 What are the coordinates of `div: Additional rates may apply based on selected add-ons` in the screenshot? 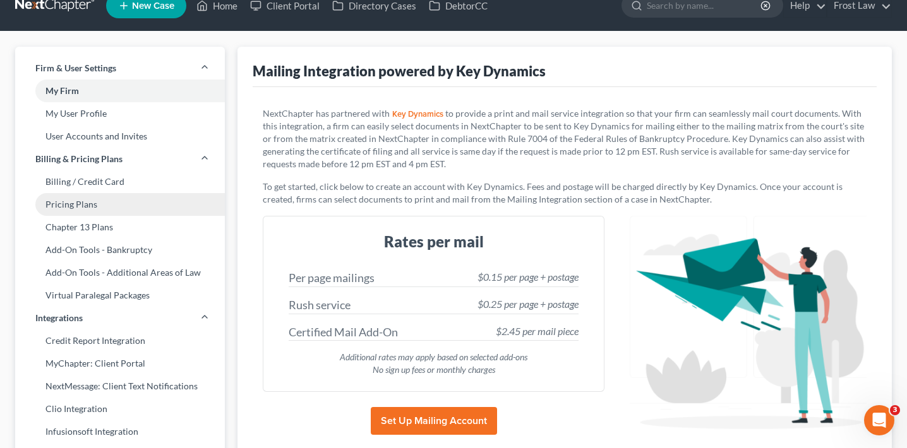 It's located at (433, 358).